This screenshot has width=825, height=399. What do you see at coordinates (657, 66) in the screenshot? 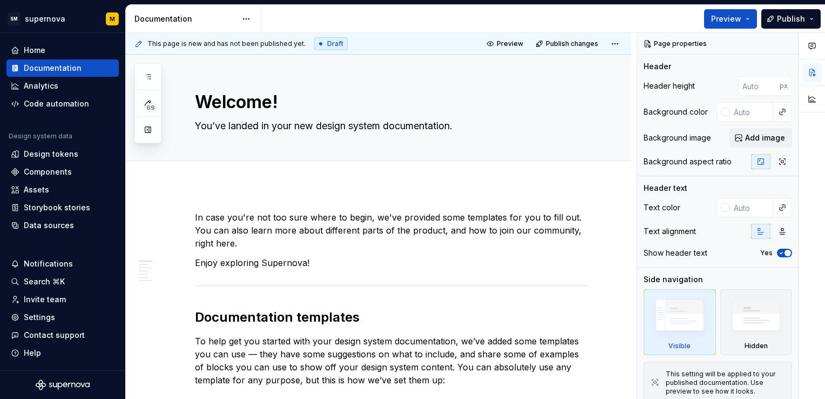
I see `div: Header` at bounding box center [657, 66].